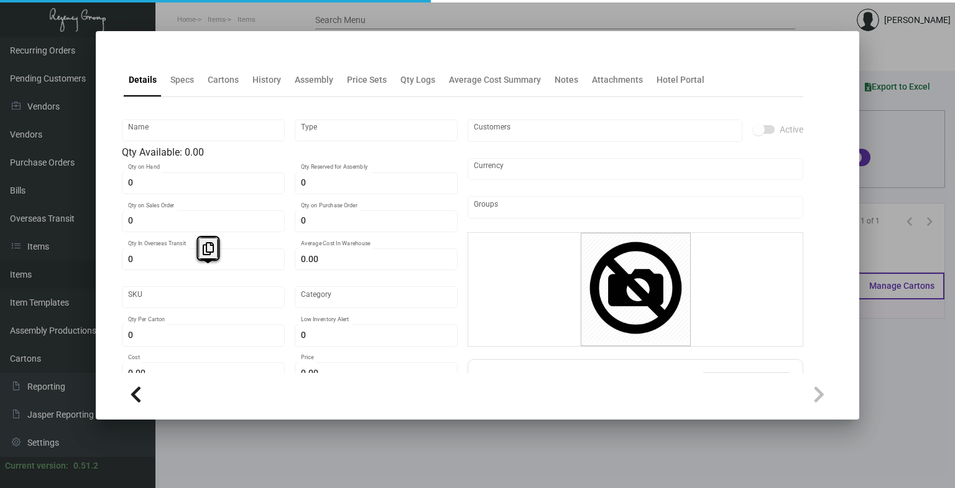 The image size is (955, 488). I want to click on span: Active, so click(792, 129).